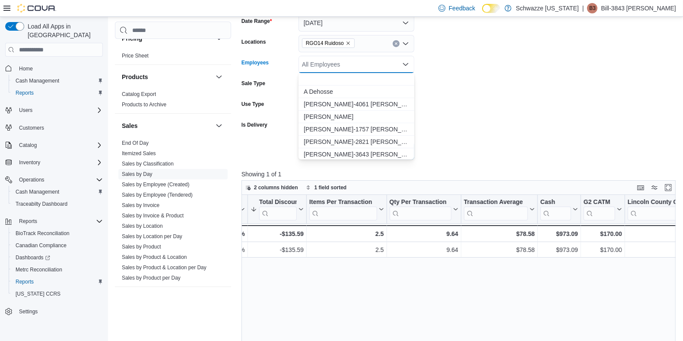 The height and width of the screenshot is (341, 683). I want to click on span: Sales by Classification, so click(148, 164).